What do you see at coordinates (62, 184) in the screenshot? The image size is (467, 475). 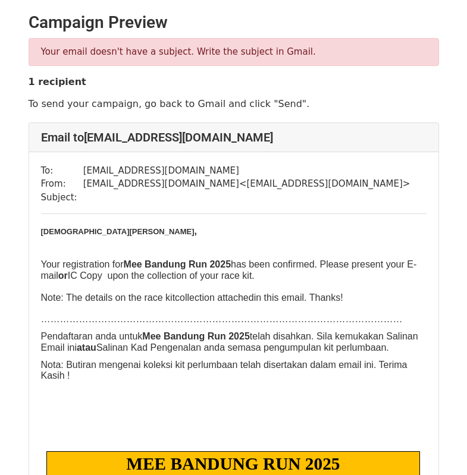 I see `td: From:` at bounding box center [62, 184].